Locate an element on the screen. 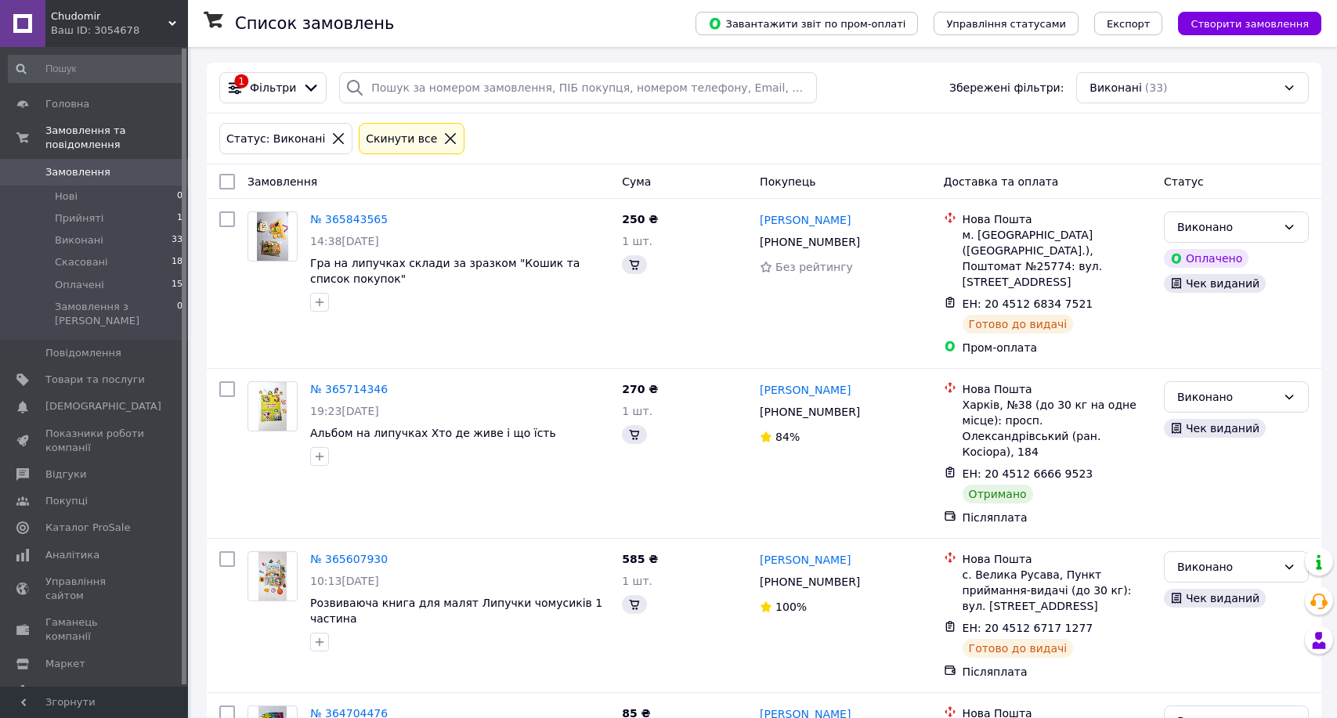 This screenshot has height=718, width=1337. div: Харків, №38 (до 30 кг на одне місце): просп. Олександрівський (ран. Косіора), 184 is located at coordinates (1057, 428).